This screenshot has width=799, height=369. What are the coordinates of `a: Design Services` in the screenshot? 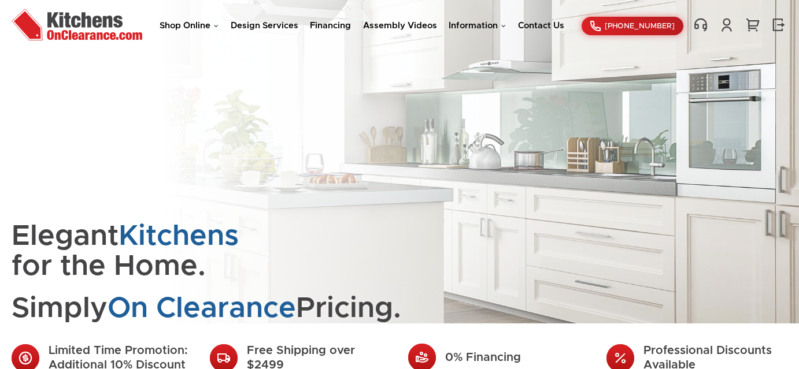 It's located at (264, 25).